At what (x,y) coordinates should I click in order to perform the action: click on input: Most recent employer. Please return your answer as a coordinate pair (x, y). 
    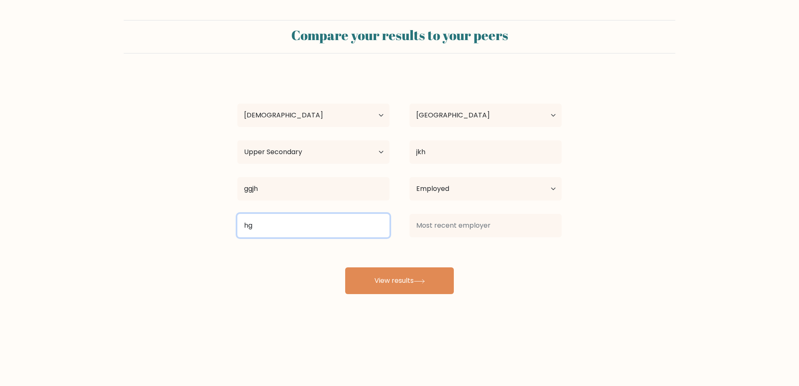
    Looking at the image, I should click on (486, 226).